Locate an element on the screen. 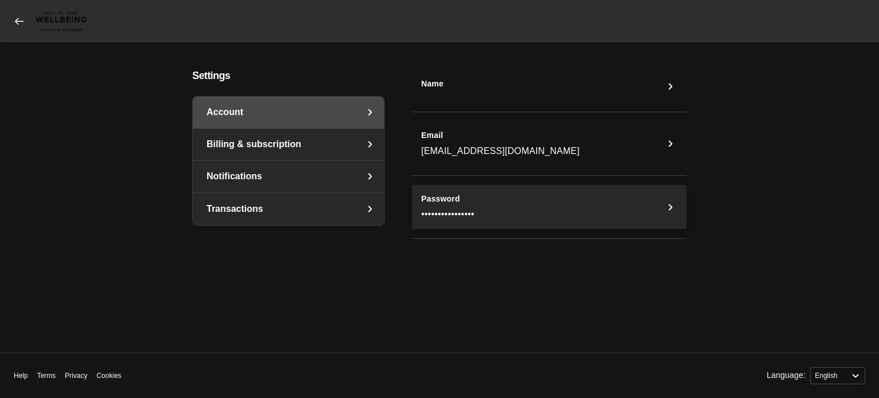 The width and height of the screenshot is (879, 398). a: Transactions is located at coordinates (288, 209).